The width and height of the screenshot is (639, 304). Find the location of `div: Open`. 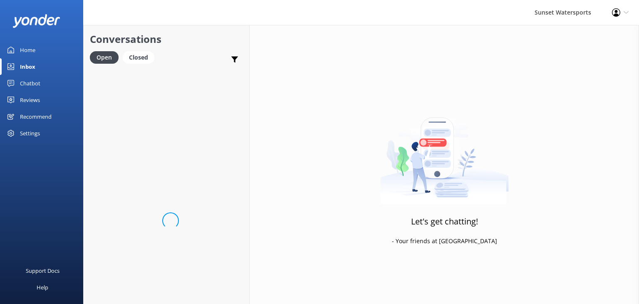

div: Open is located at coordinates (104, 57).